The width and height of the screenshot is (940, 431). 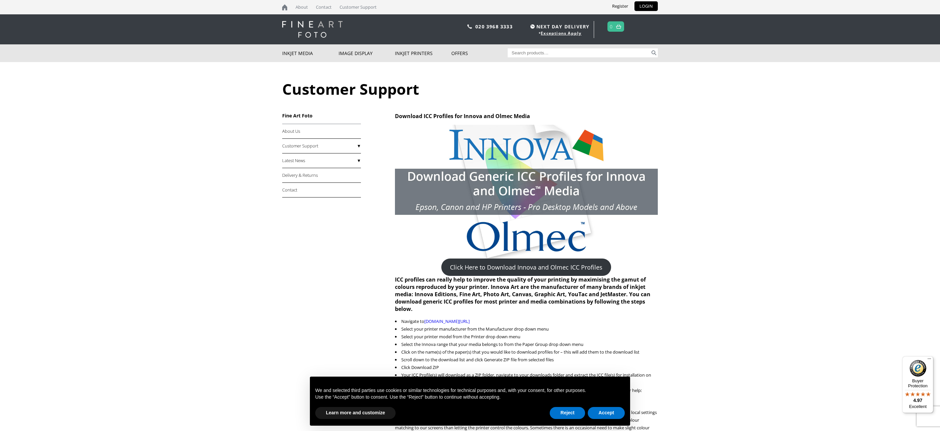 I want to click on img: Download Generic ICC Profiles Innova and Olmec Media, so click(x=526, y=191).